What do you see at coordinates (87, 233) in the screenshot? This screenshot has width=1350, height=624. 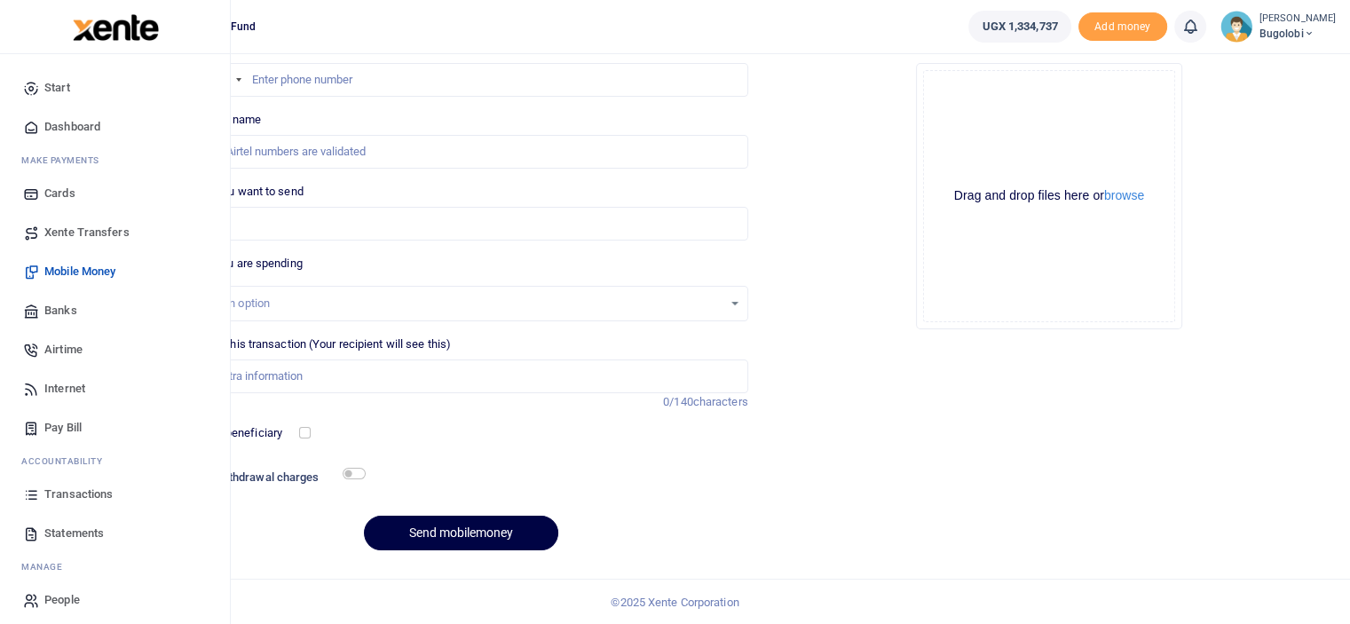 I see `span: Xente Transfers` at bounding box center [87, 233].